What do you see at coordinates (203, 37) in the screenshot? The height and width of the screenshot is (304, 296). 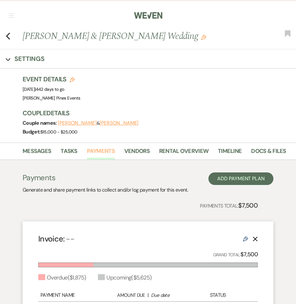 I see `button: Edit` at bounding box center [203, 37].